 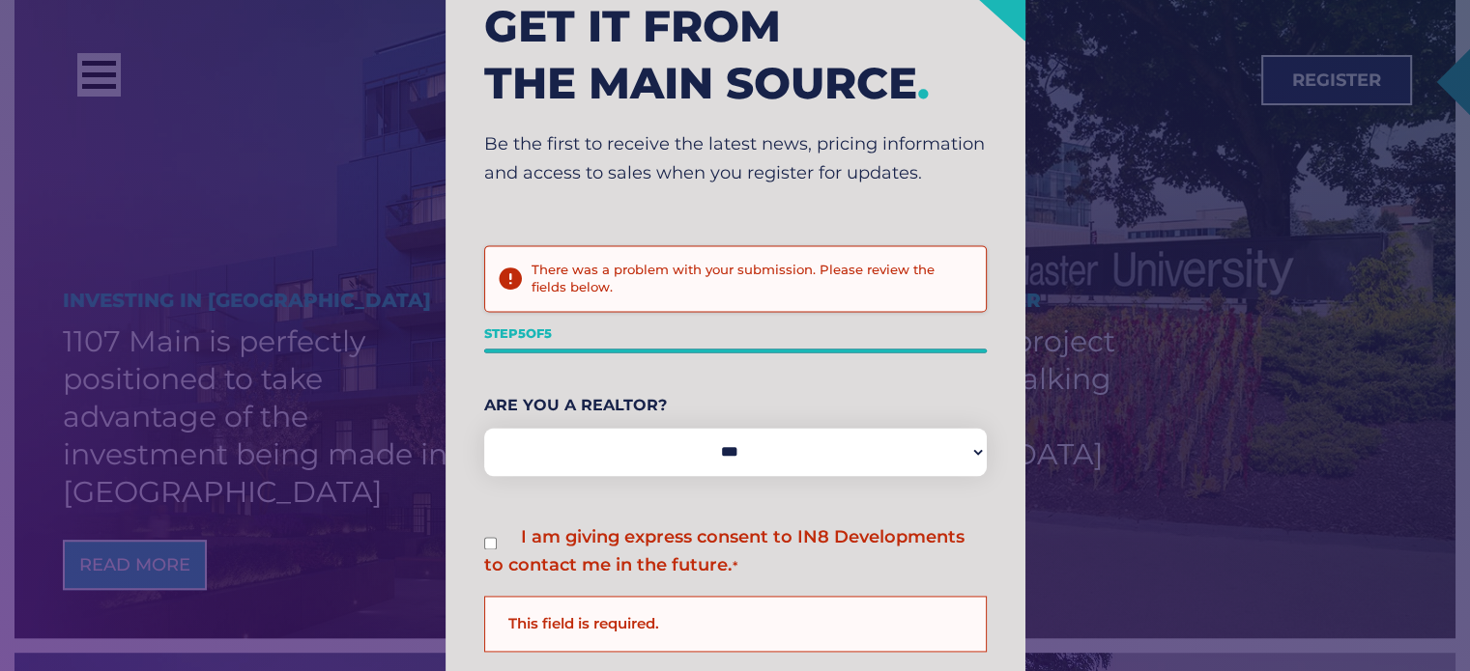 I want to click on p: Step of, so click(x=735, y=335).